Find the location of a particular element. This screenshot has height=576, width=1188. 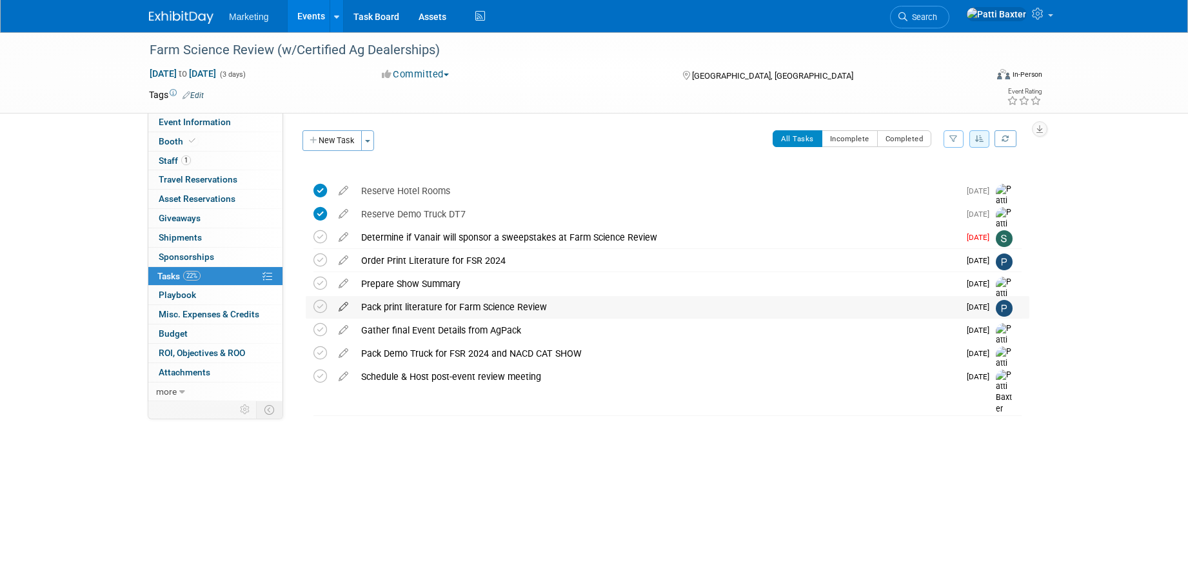

div: Farm Science Review (w/Certified Ag Dealerships) is located at coordinates (555, 50).